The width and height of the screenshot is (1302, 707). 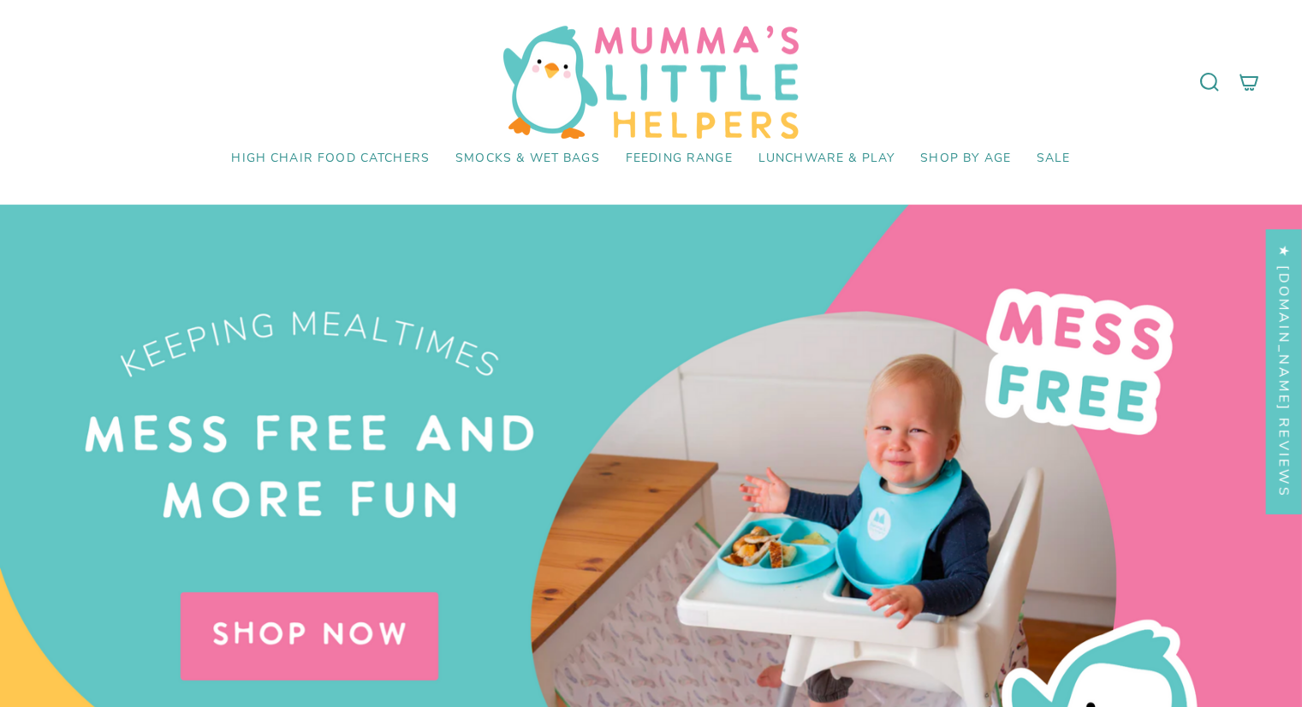 I want to click on a: Mumma’s Little Helpers, so click(x=651, y=82).